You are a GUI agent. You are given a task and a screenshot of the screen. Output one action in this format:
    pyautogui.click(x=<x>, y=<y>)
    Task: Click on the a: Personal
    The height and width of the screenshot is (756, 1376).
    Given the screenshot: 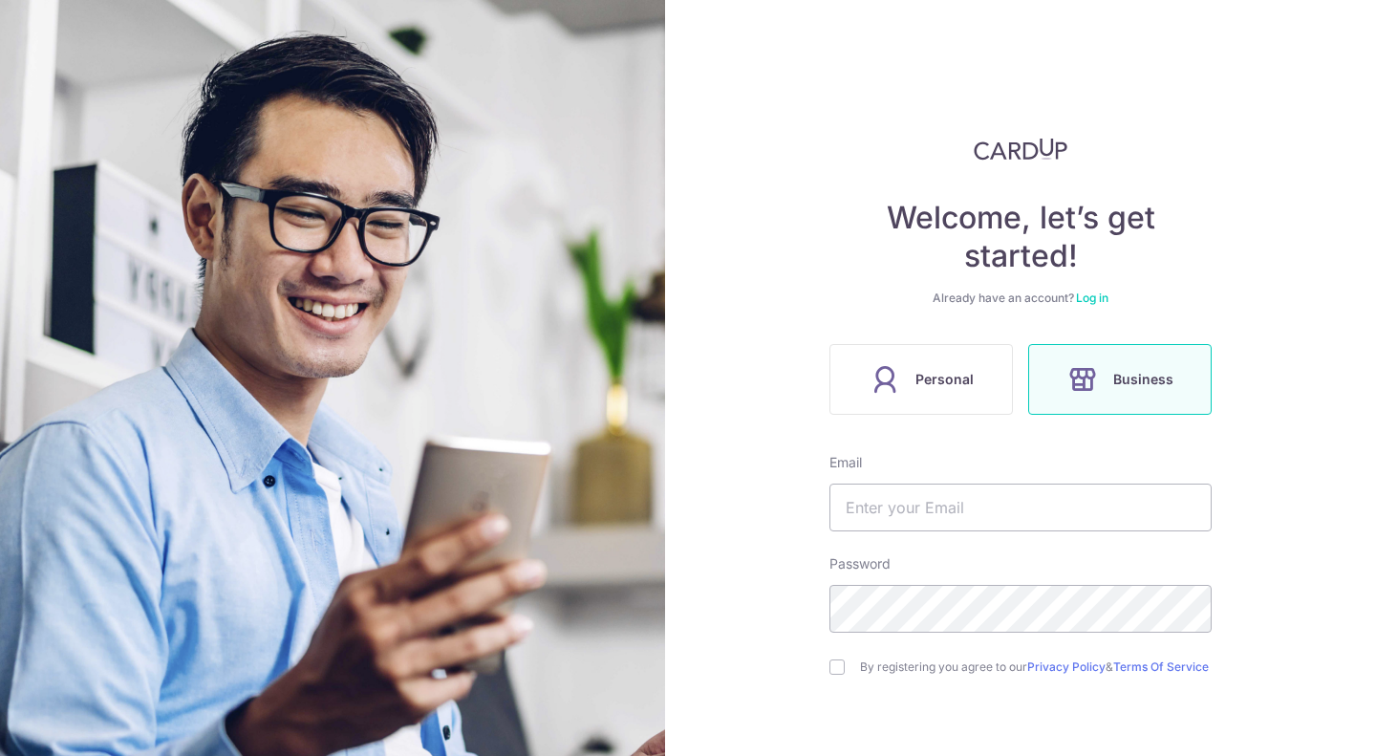 What is the action you would take?
    pyautogui.click(x=921, y=379)
    